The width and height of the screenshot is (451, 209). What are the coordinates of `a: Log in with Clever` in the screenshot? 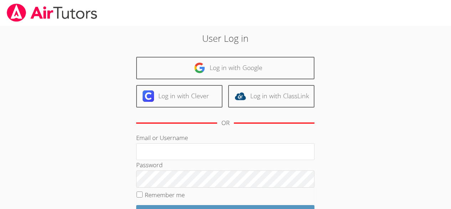 It's located at (179, 96).